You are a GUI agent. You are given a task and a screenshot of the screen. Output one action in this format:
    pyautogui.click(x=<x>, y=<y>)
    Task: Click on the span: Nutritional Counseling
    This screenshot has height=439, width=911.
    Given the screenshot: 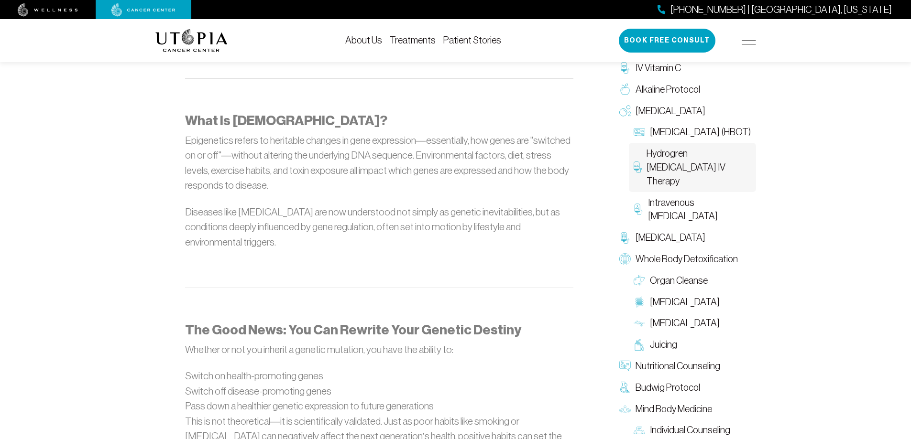 What is the action you would take?
    pyautogui.click(x=678, y=366)
    